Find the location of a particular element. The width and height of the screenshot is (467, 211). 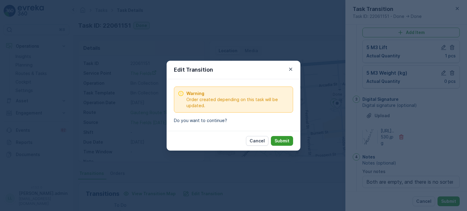

span: Warning is located at coordinates (238, 94).